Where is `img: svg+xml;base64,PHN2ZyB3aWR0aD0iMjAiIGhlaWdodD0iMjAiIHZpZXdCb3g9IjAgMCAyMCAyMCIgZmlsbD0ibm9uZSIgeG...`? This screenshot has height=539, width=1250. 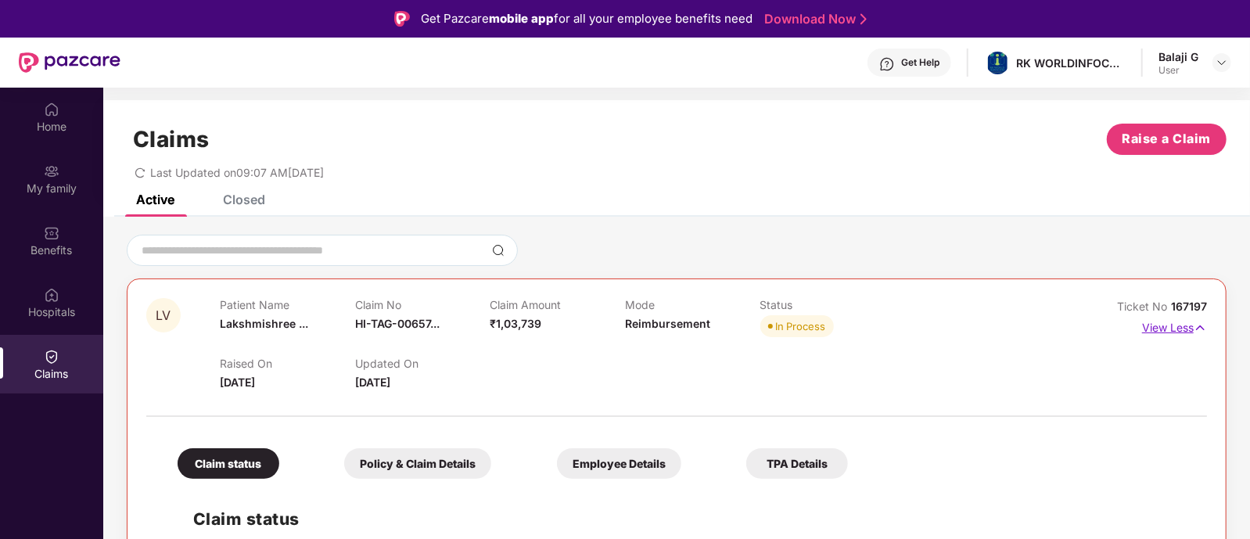
img: svg+xml;base64,PHN2ZyB3aWR0aD0iMjAiIGhlaWdodD0iMjAiIHZpZXdCb3g9IjAgMCAyMCAyMCIgZmlsbD0ibm9uZSIgeG... is located at coordinates (52, 171).